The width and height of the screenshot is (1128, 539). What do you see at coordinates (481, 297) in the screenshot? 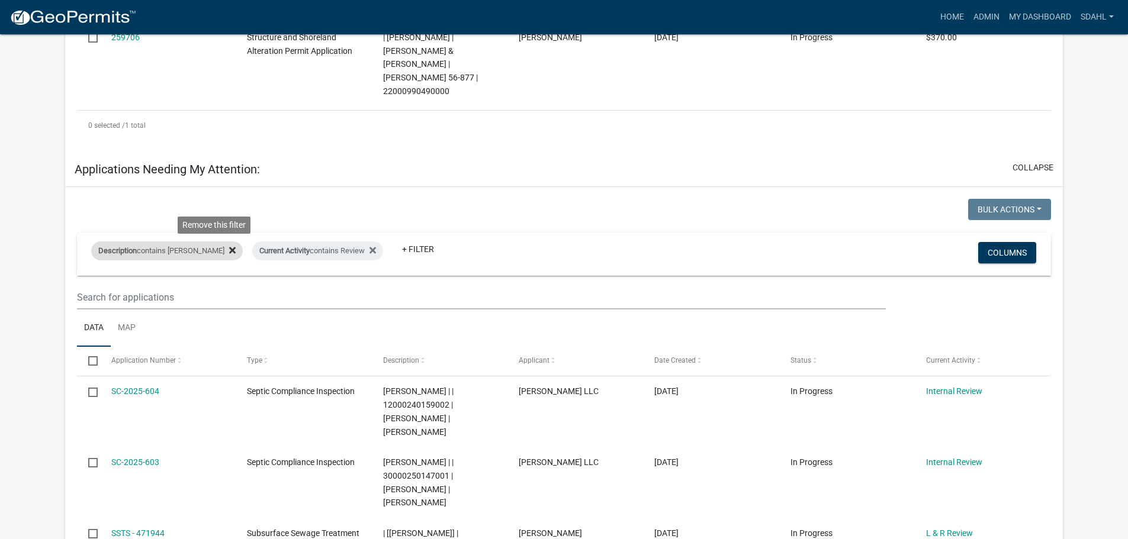
I see `input: Search for applications` at bounding box center [481, 297].